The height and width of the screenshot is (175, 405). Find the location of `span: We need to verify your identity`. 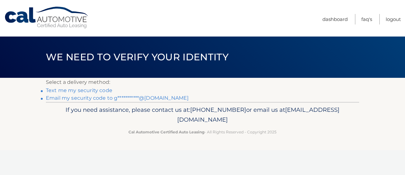

span: We need to verify your identity is located at coordinates (137, 57).